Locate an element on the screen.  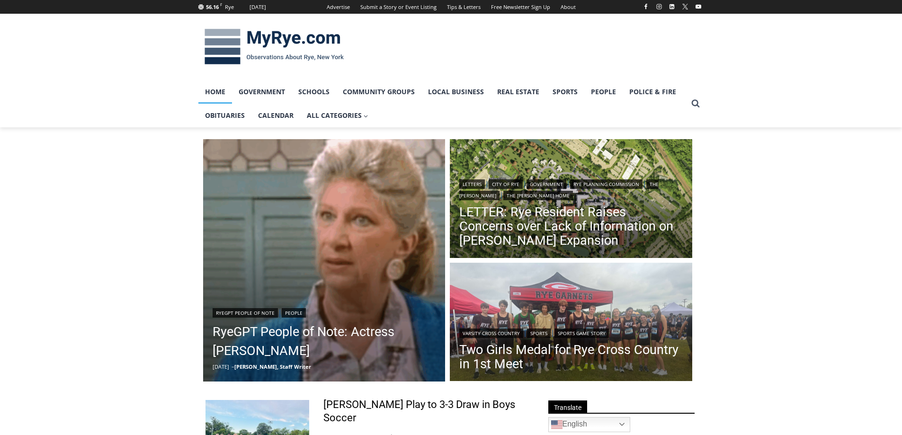
img: en is located at coordinates (557, 425).